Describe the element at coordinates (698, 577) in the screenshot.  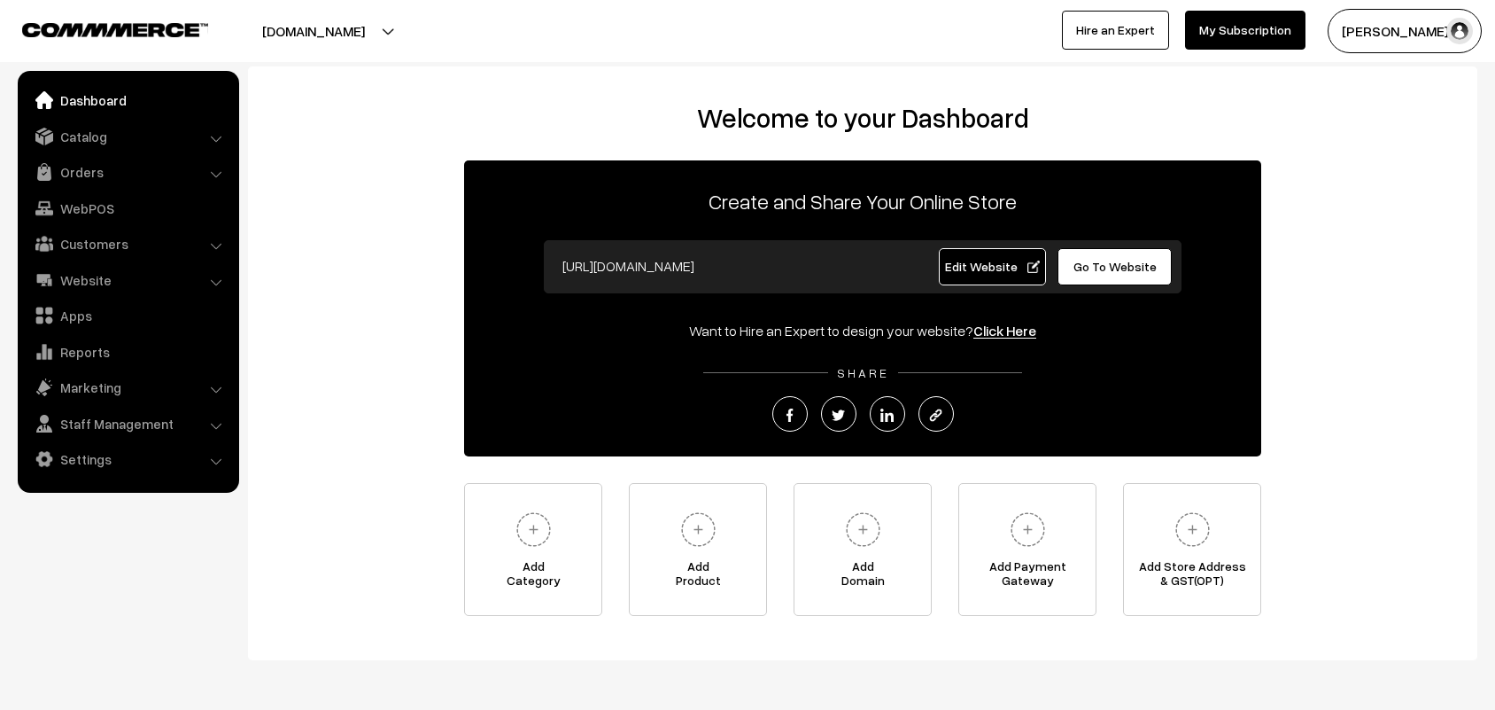
I see `span: Add Product` at that location.